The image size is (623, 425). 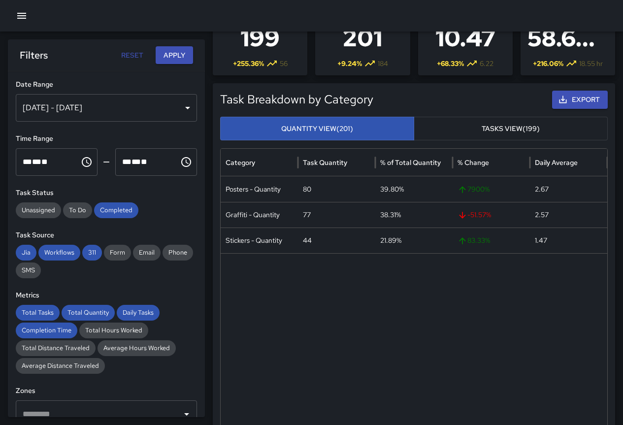 What do you see at coordinates (88, 313) in the screenshot?
I see `span: Total Quantity` at bounding box center [88, 313].